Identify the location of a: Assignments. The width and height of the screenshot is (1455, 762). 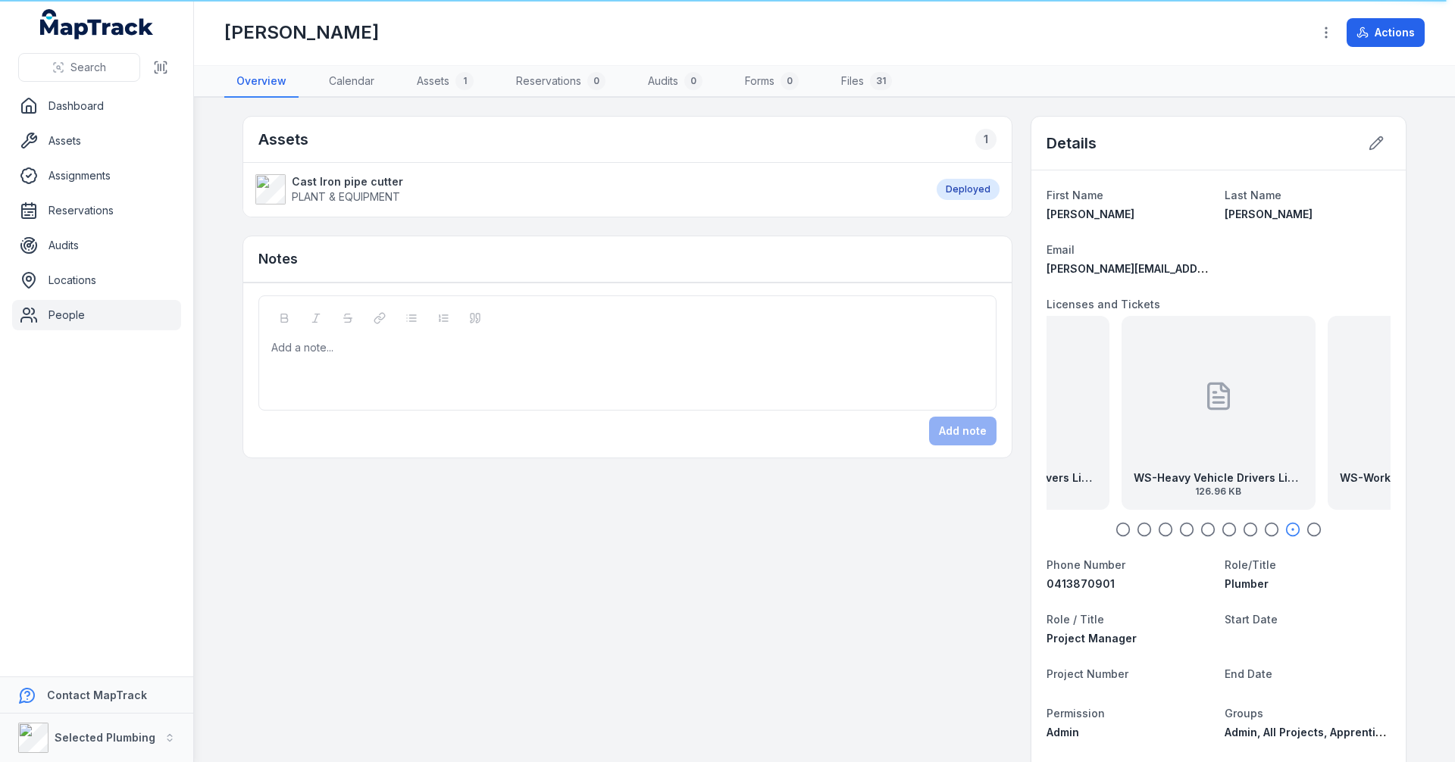
(96, 176).